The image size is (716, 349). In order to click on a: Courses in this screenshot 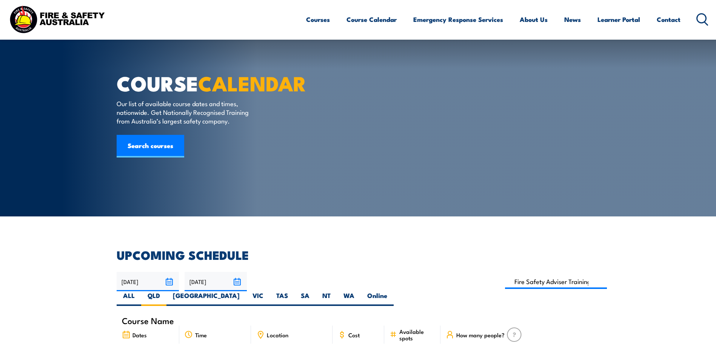, I will do `click(318, 19)`.